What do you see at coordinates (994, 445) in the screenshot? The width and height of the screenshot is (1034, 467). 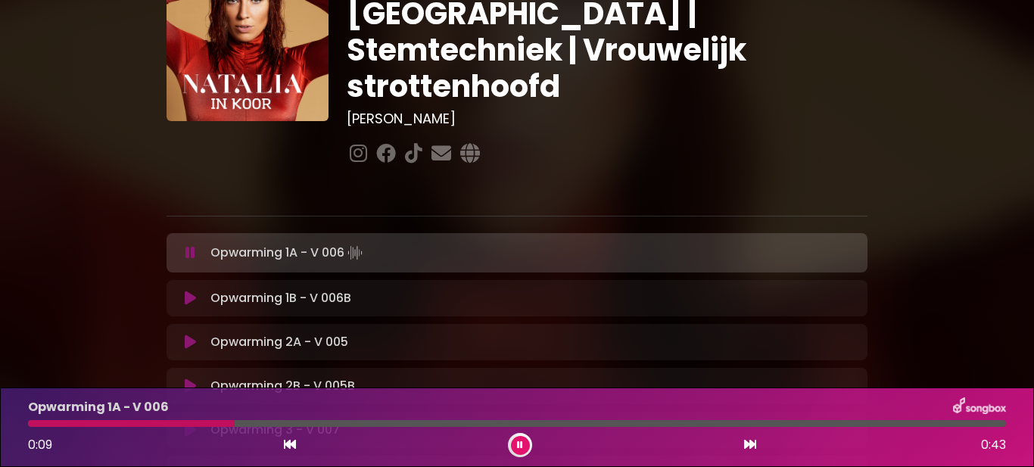 I see `span: 0:43` at bounding box center [994, 445].